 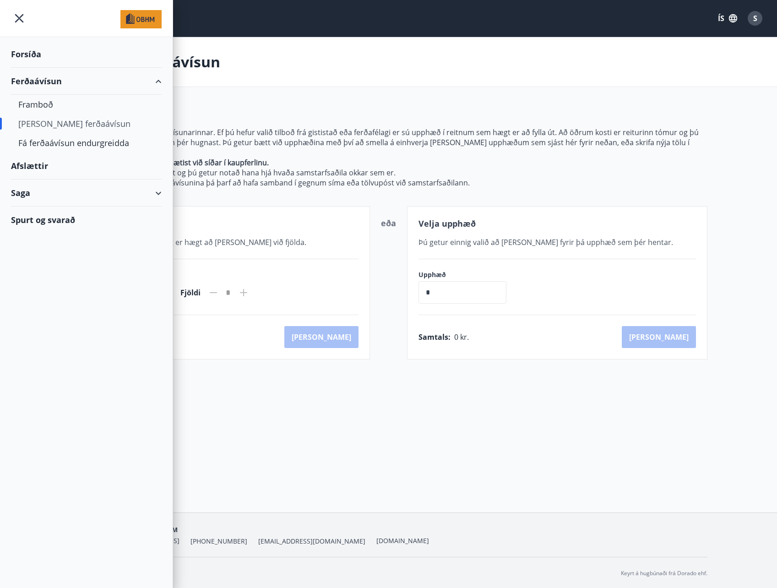 What do you see at coordinates (447, 224) in the screenshot?
I see `span: Velja upphæð` at bounding box center [447, 224].